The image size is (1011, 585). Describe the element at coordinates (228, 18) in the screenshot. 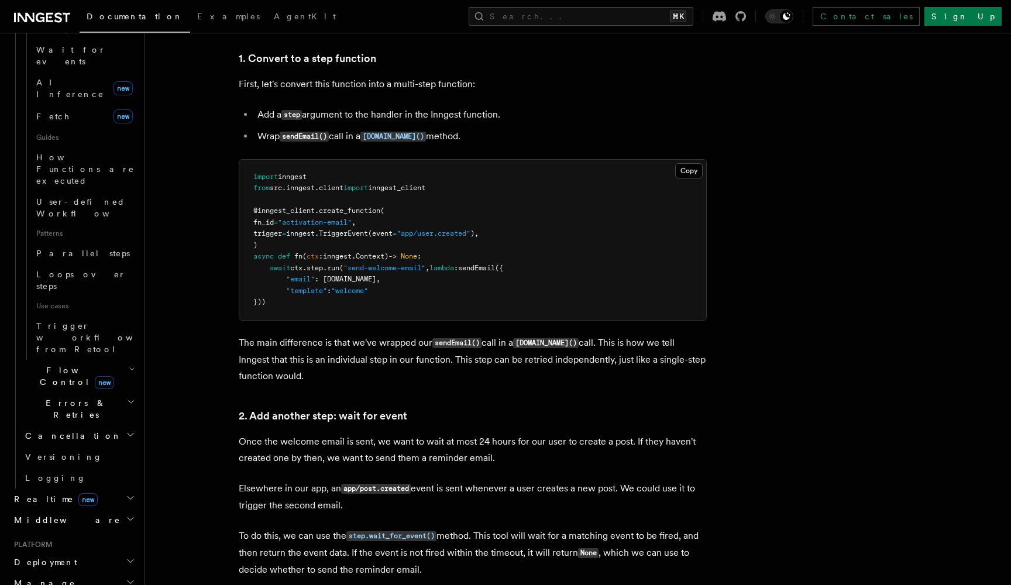

I see `a: Examples` at that location.